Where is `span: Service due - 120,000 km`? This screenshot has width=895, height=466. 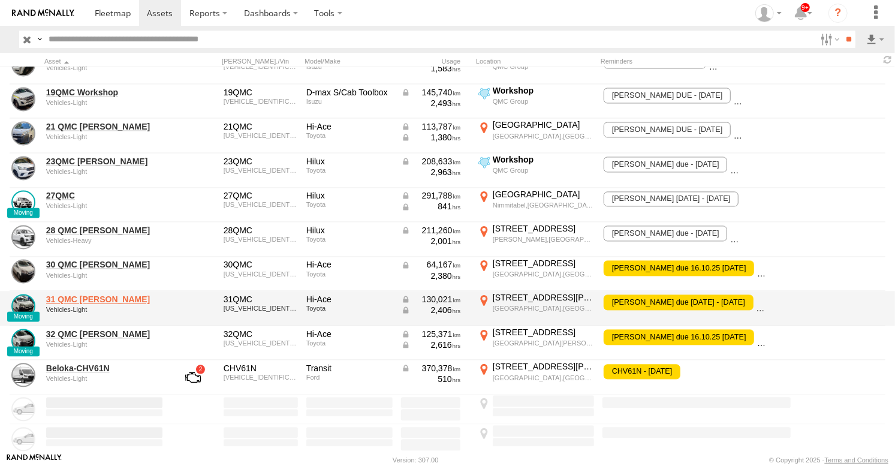
span: Service due - 120,000 km is located at coordinates (784, 130).